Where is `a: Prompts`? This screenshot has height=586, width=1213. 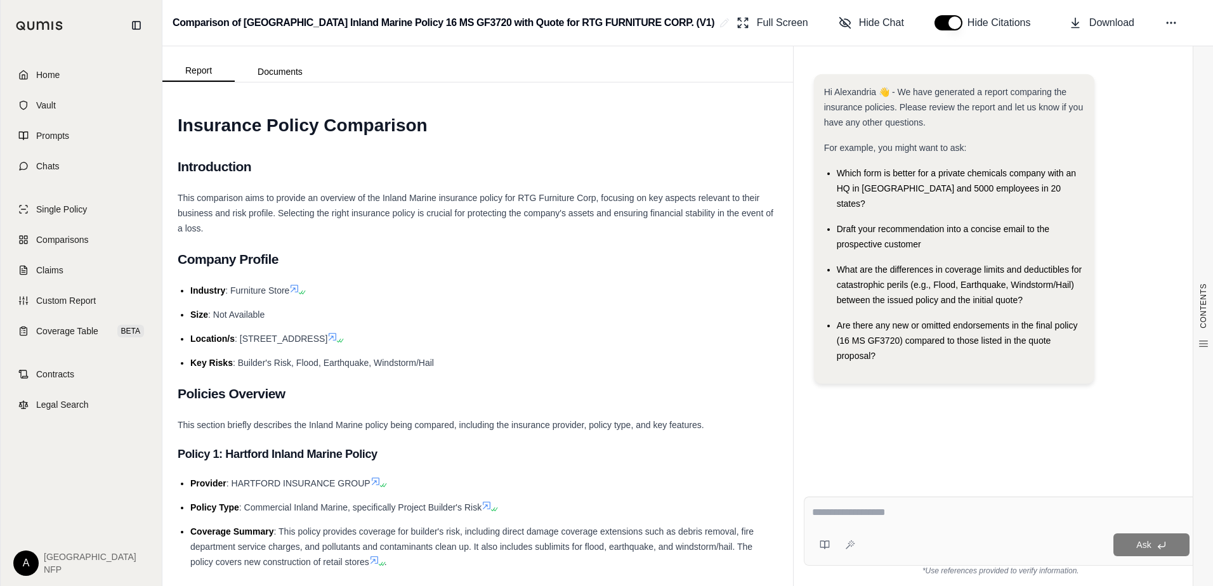
a: Prompts is located at coordinates (81, 136).